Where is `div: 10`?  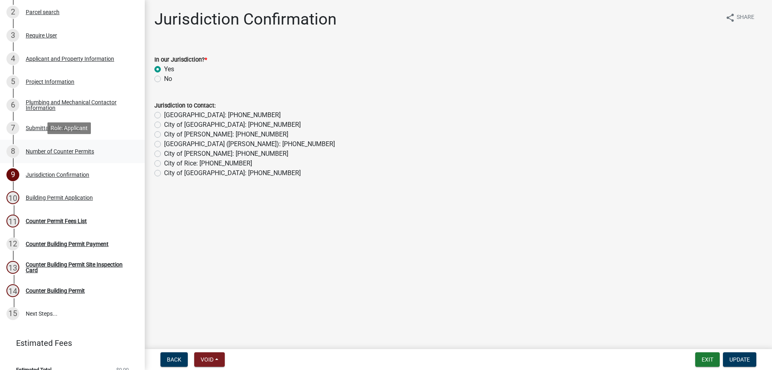 div: 10 is located at coordinates (13, 198).